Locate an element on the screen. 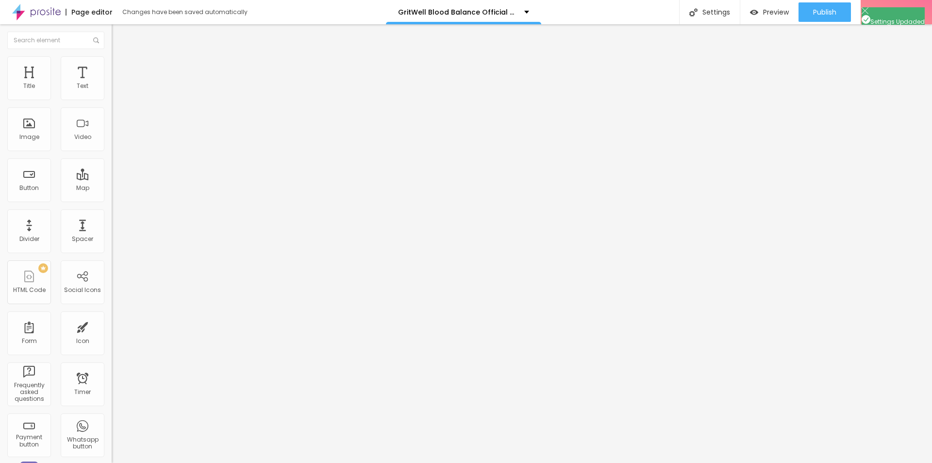 The image size is (932, 463). div: Icon is located at coordinates (83, 341).